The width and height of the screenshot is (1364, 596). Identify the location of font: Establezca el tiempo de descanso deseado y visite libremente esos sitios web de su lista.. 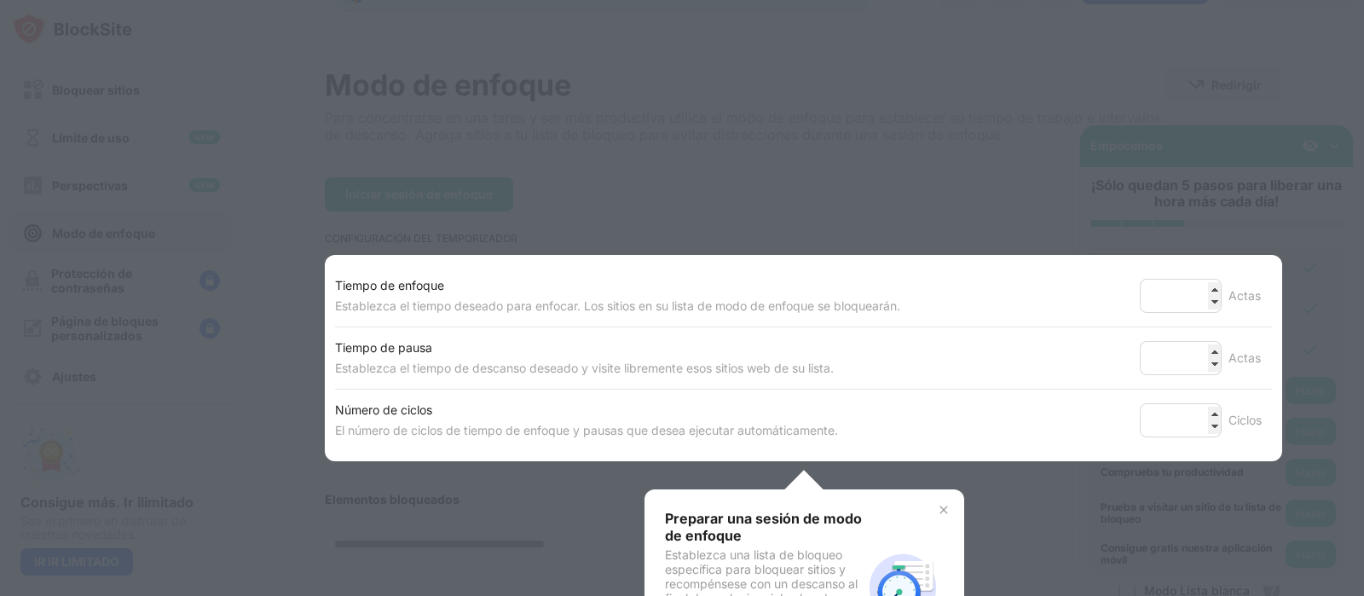
(584, 367).